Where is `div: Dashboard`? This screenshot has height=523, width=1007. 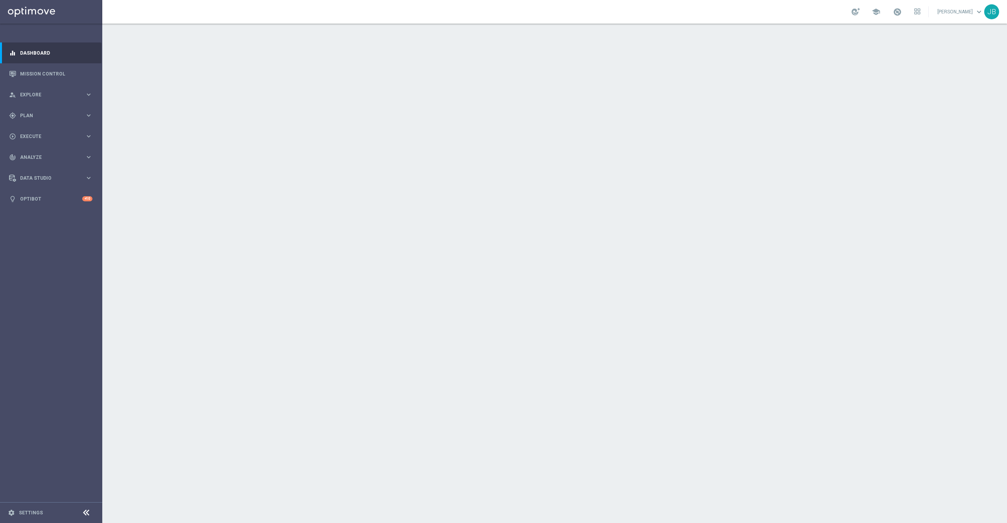 div: Dashboard is located at coordinates (51, 53).